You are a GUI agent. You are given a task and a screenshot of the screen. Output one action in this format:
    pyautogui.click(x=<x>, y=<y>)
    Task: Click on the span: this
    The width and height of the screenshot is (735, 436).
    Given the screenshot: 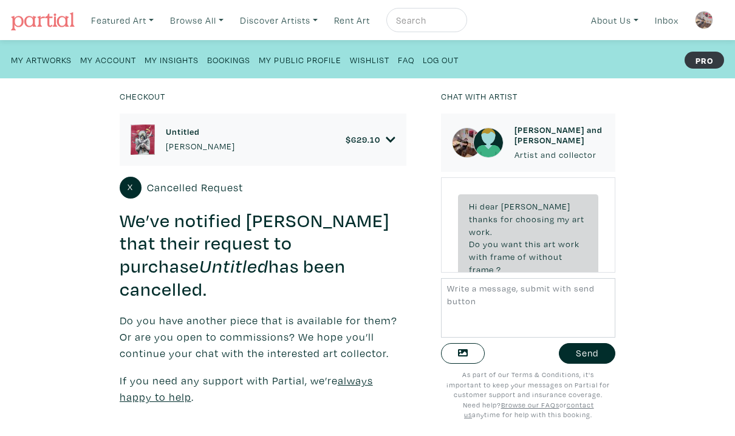 What is the action you would take?
    pyautogui.click(x=532, y=243)
    